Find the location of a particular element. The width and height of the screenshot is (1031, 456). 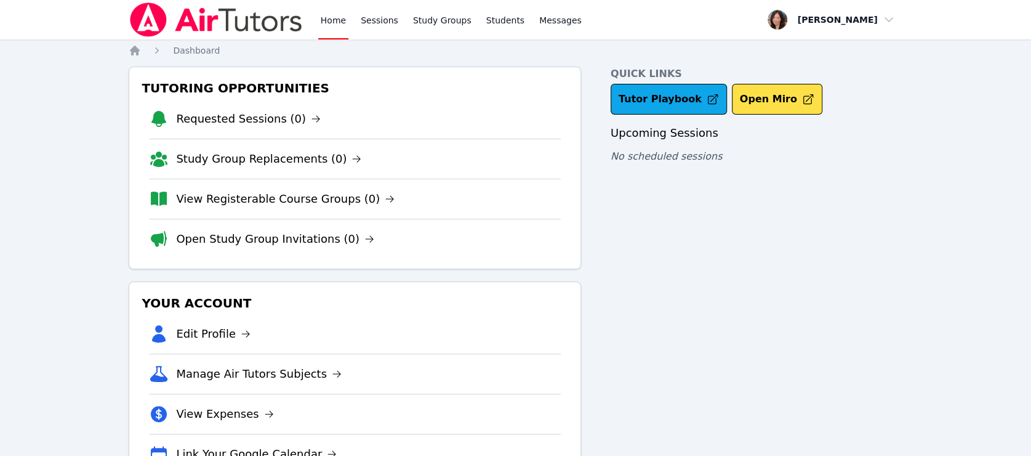

span: No scheduled sessions is located at coordinates (666, 156).